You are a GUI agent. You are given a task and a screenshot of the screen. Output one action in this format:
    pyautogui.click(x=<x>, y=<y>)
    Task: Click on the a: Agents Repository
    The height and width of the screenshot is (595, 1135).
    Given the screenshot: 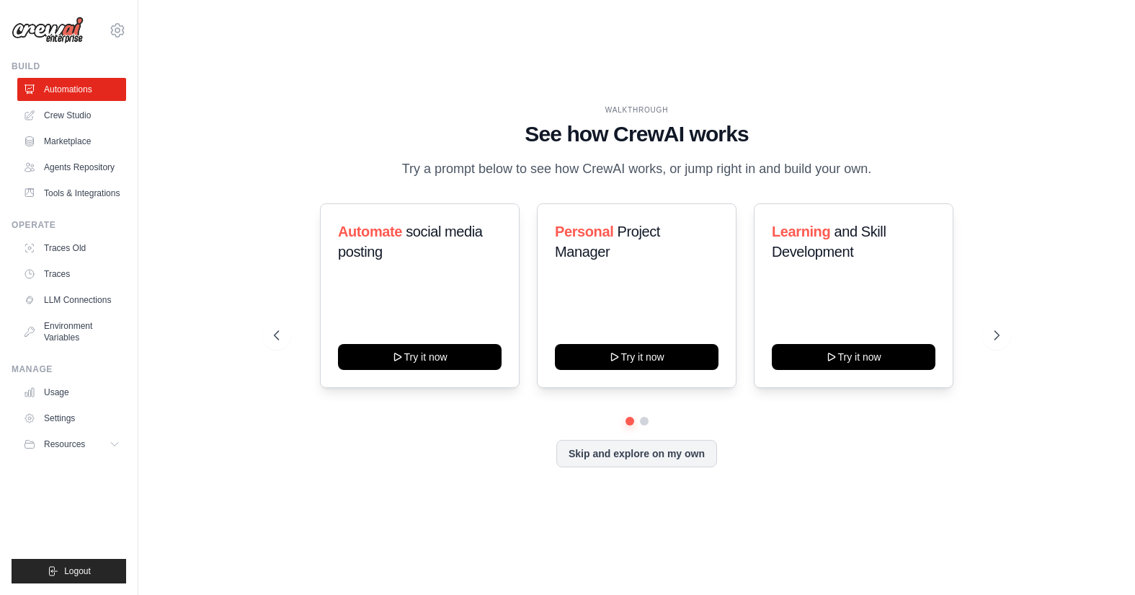 What is the action you would take?
    pyautogui.click(x=71, y=167)
    